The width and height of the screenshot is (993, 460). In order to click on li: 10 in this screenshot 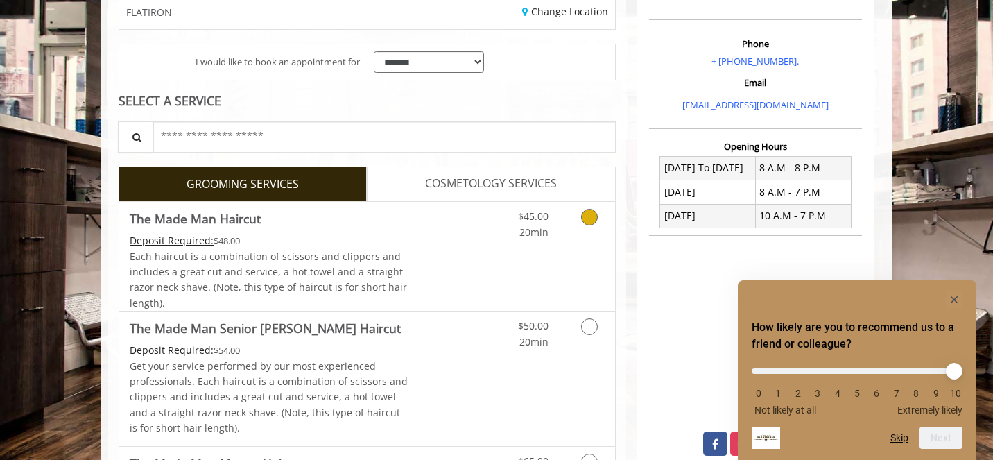, I will do `click(955, 393)`.